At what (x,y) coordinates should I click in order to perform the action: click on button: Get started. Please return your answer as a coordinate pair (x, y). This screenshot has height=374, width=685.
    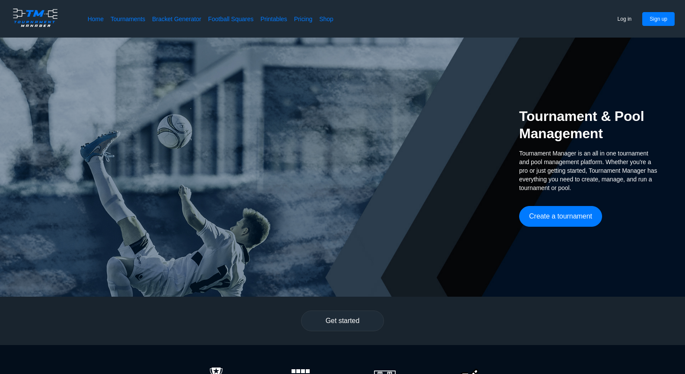
    Looking at the image, I should click on (342, 321).